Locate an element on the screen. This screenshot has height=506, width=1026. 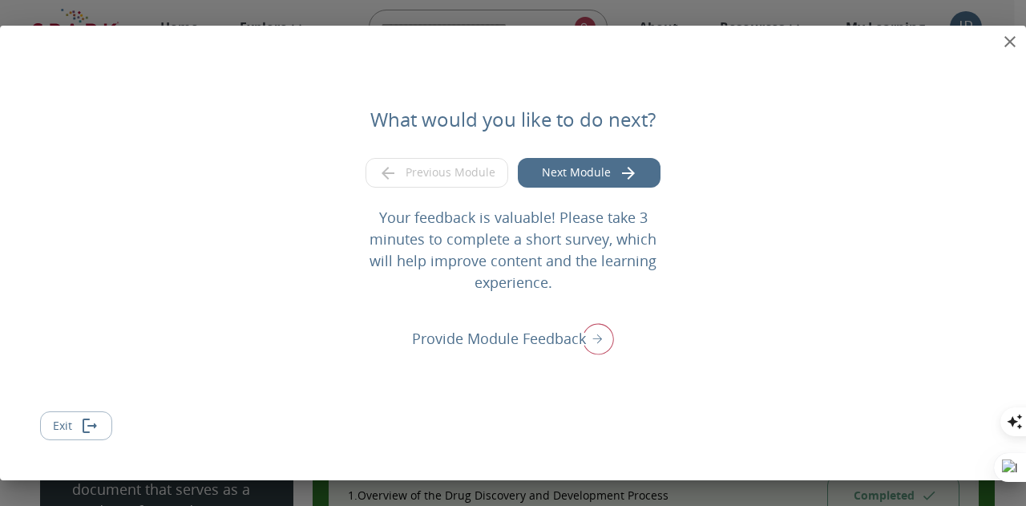
button: close is located at coordinates (1010, 42).